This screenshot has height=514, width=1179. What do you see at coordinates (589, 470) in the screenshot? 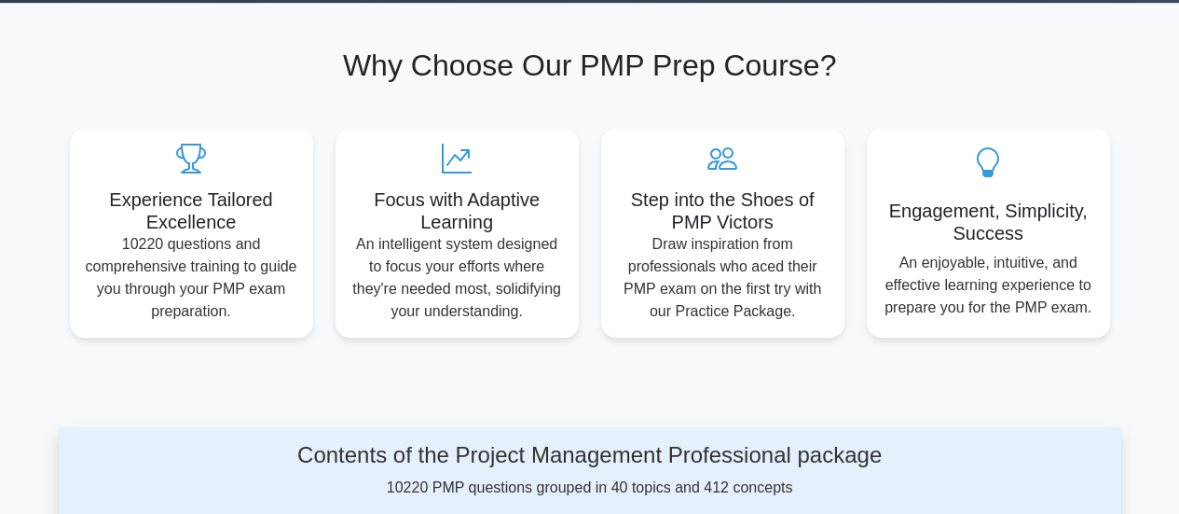
I see `div: 10220 PMP questions grouped in 40 topics and 412 concepts` at bounding box center [589, 470].